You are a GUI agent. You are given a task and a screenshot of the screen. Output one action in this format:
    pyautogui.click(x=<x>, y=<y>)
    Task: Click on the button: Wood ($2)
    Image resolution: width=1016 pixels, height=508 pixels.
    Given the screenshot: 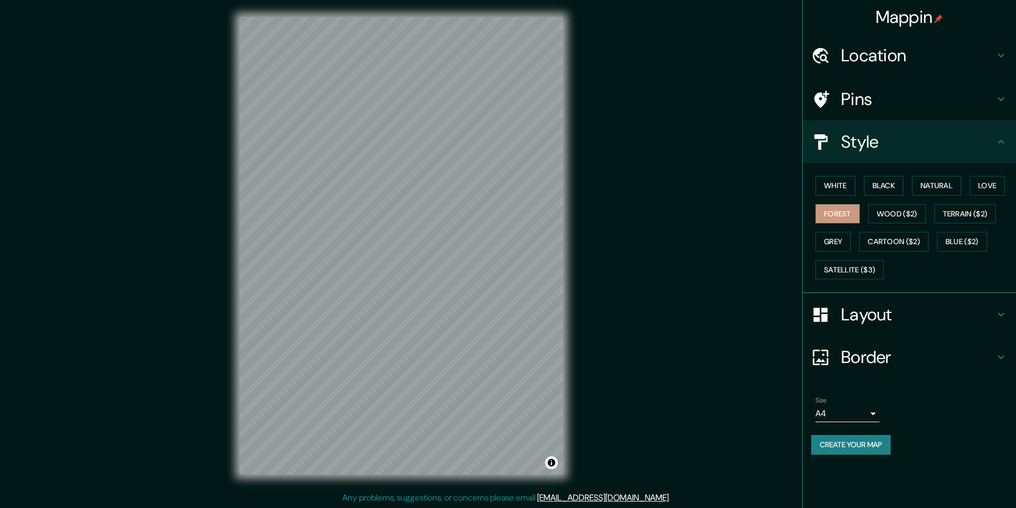 What is the action you would take?
    pyautogui.click(x=897, y=214)
    